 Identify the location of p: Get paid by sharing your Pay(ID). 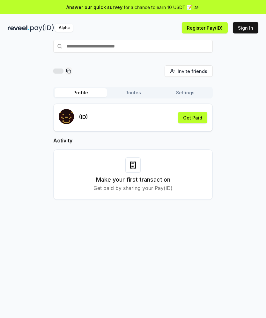
(133, 188).